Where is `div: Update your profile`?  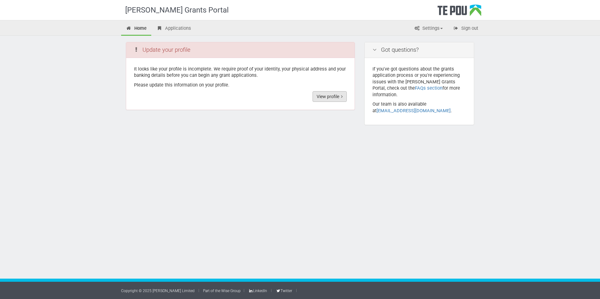 div: Update your profile is located at coordinates (240, 50).